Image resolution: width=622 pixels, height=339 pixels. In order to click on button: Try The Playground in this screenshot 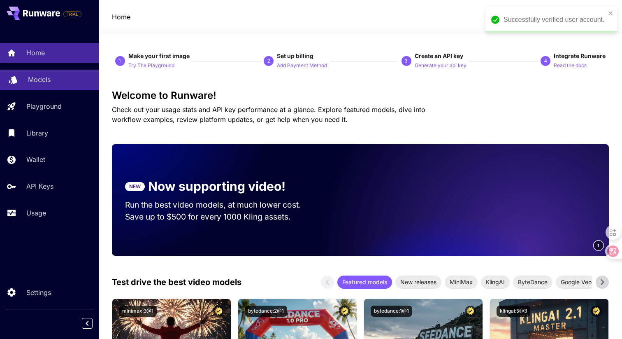, I will do `click(151, 65)`.